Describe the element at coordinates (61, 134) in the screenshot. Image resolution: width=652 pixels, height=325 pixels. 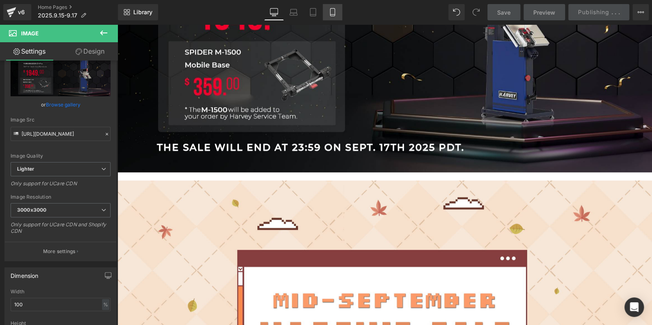
I see `input: Link` at that location.